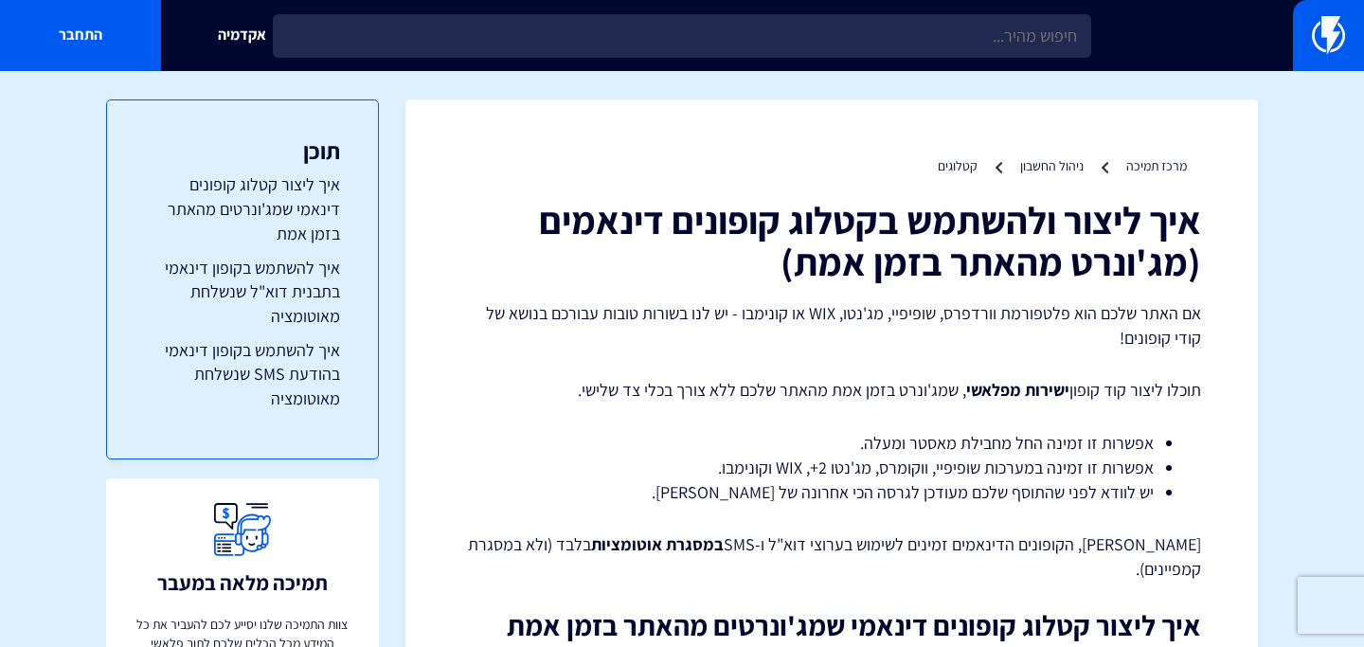  Describe the element at coordinates (1017, 389) in the screenshot. I see `strong: ישירות מפלאשי` at that location.